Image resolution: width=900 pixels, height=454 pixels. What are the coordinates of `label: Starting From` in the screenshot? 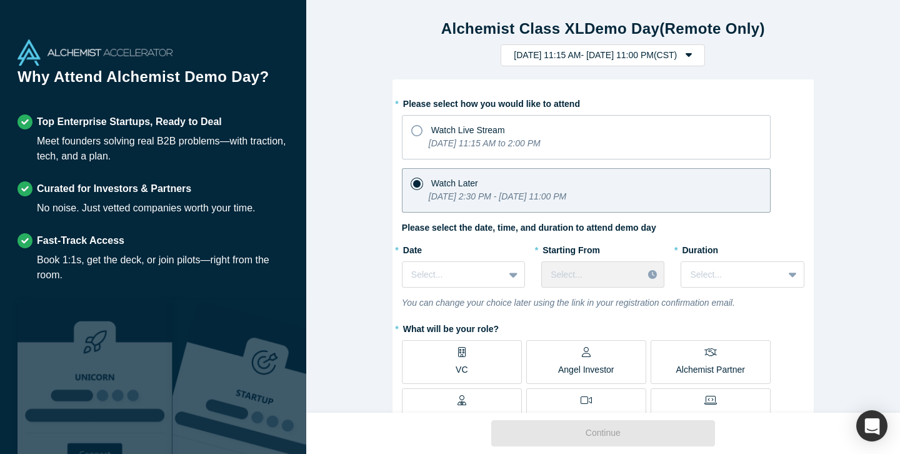 It's located at (570, 248).